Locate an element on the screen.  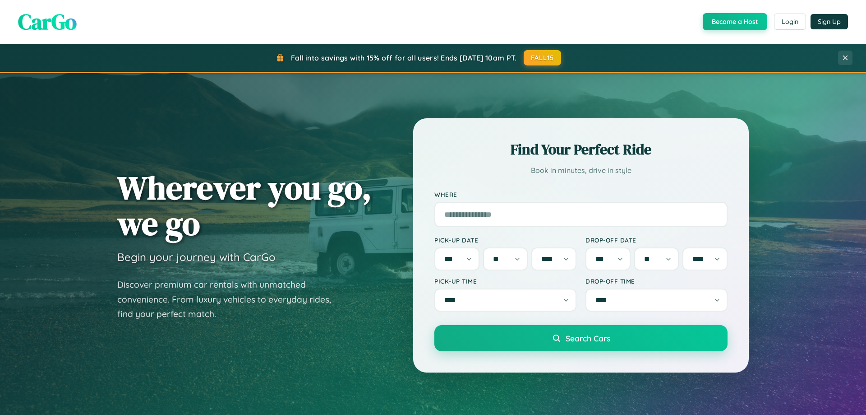
button: Become a Host is located at coordinates (735, 22).